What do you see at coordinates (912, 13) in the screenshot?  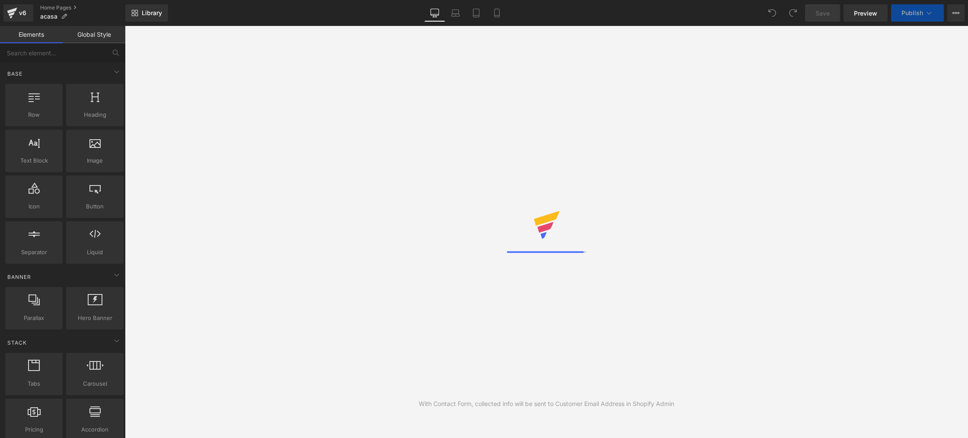 I see `span: Publish` at bounding box center [912, 13].